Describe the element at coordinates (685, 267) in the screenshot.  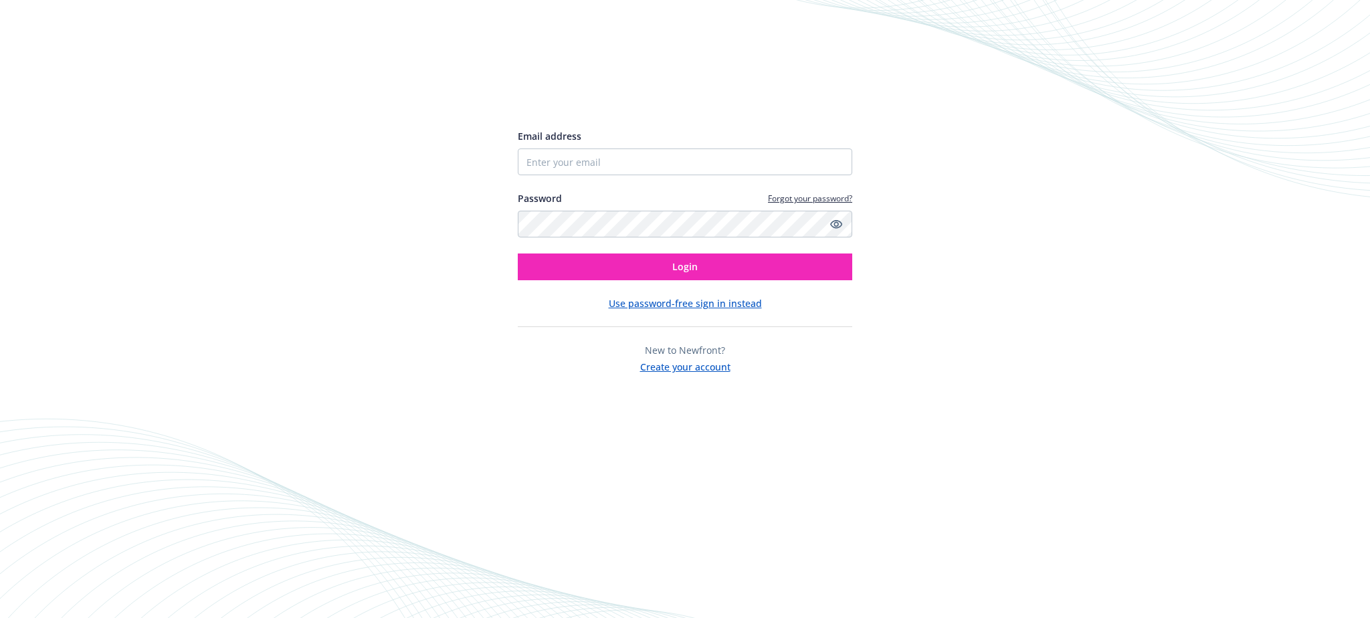
I see `button: Login` at that location.